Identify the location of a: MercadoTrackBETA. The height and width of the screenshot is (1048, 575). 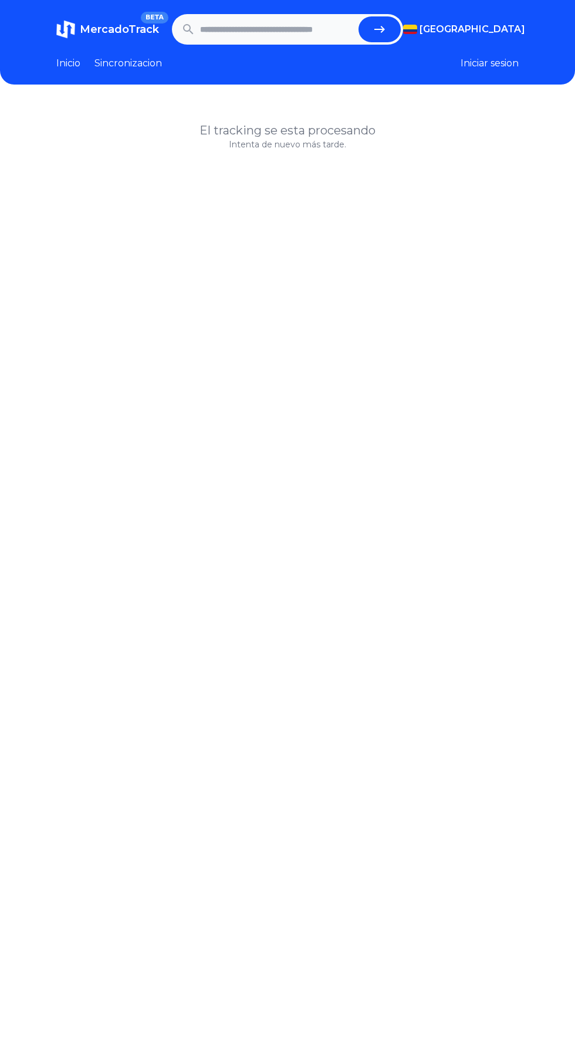
(107, 29).